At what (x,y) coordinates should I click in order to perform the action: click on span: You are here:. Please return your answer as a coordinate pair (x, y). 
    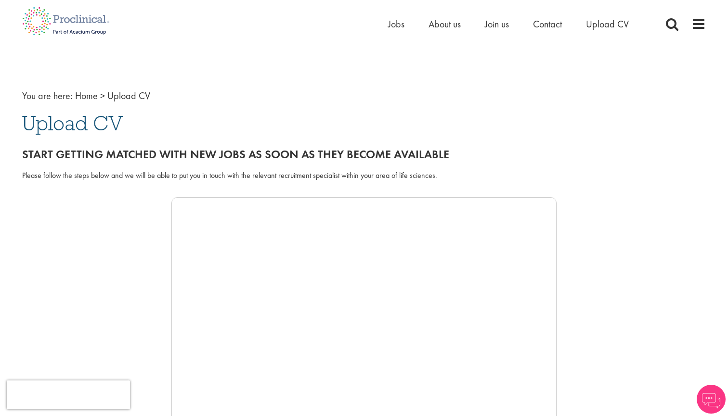
    Looking at the image, I should click on (47, 96).